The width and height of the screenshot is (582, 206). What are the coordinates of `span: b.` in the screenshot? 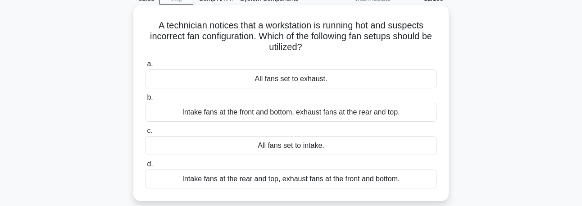 It's located at (150, 97).